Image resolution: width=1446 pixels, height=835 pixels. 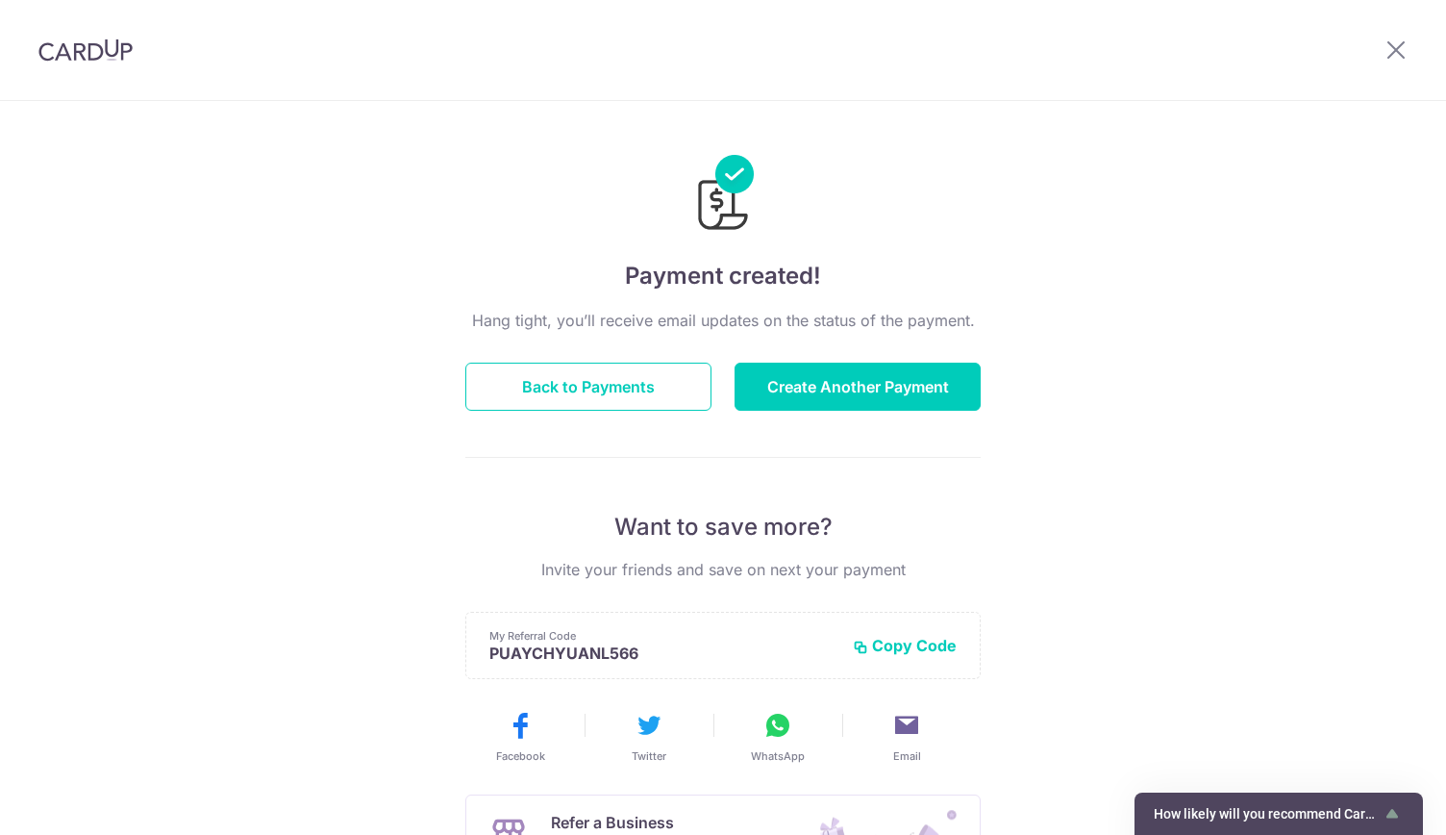 What do you see at coordinates (656, 822) in the screenshot?
I see `p: Refer a Business` at bounding box center [656, 822].